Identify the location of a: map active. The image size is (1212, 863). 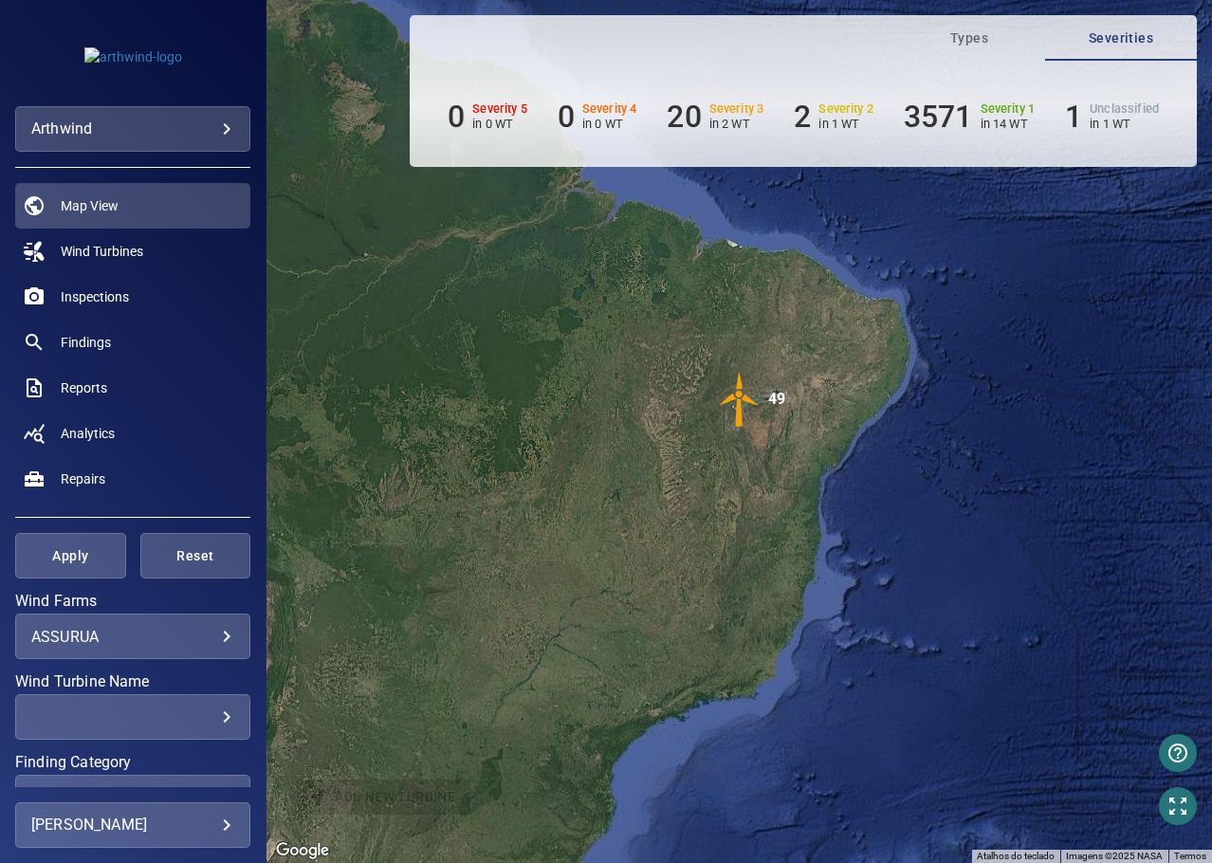
(133, 206).